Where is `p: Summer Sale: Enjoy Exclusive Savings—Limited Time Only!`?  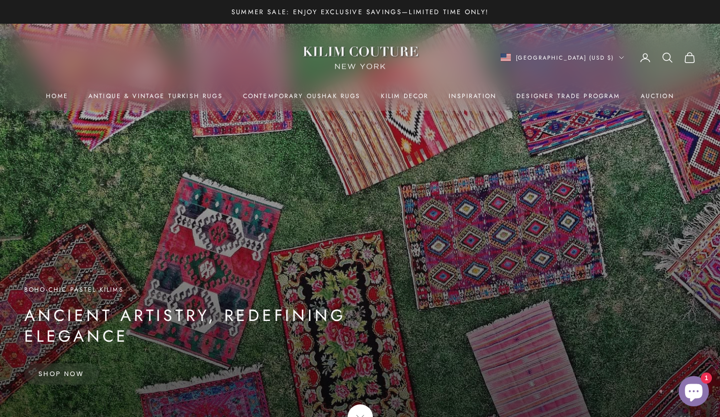 p: Summer Sale: Enjoy Exclusive Savings—Limited Time Only! is located at coordinates (360, 12).